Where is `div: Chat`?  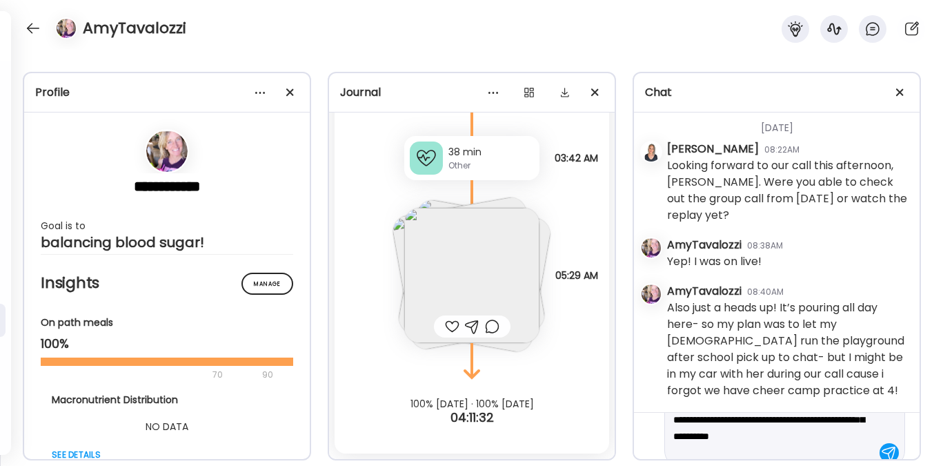 div: Chat is located at coordinates (777, 92).